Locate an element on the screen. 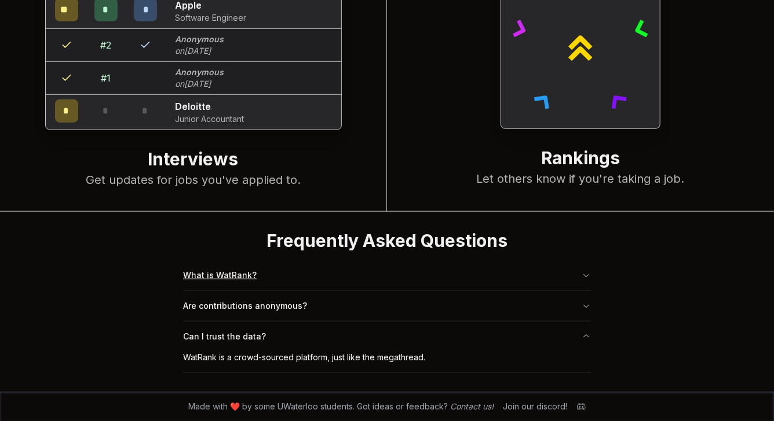  button: Are contributions anonymous? is located at coordinates (387, 306).